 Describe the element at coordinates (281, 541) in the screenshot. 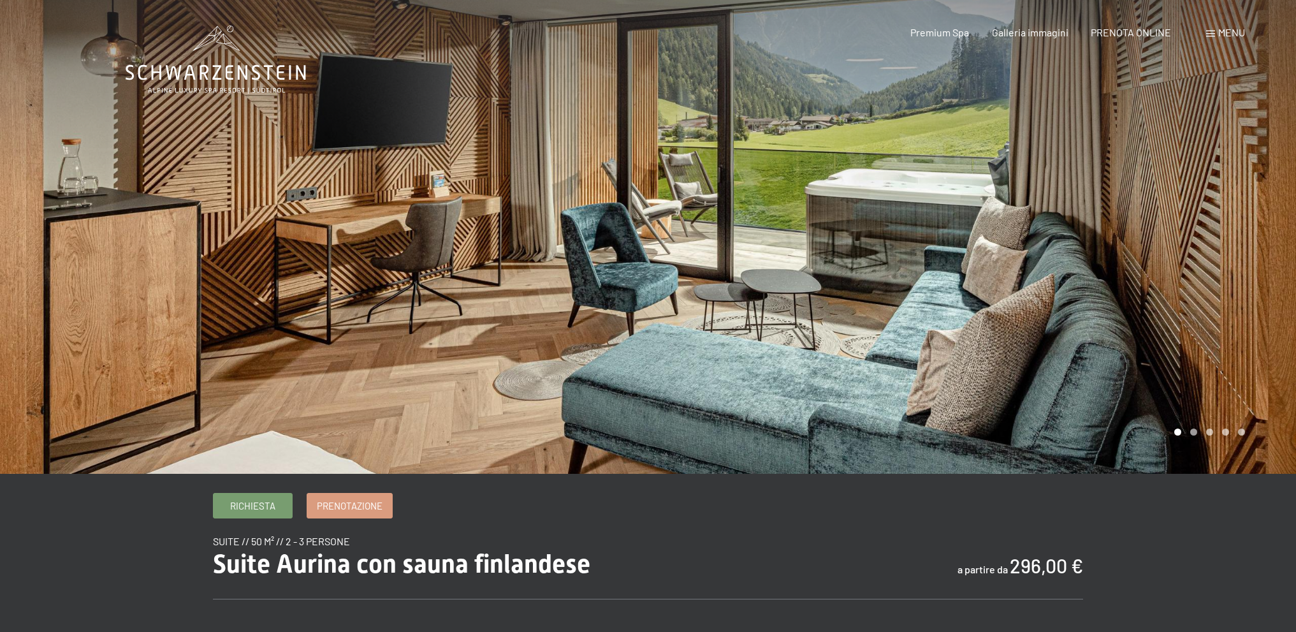

I see `span: suite // 50 m² // 2 - 3 persone` at that location.